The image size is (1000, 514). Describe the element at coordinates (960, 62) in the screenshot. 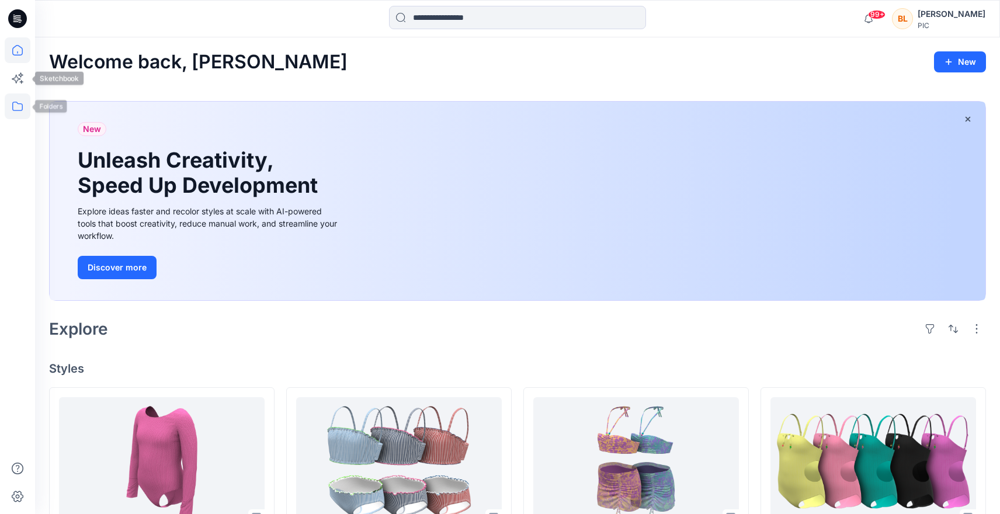

I see `button: New` at that location.